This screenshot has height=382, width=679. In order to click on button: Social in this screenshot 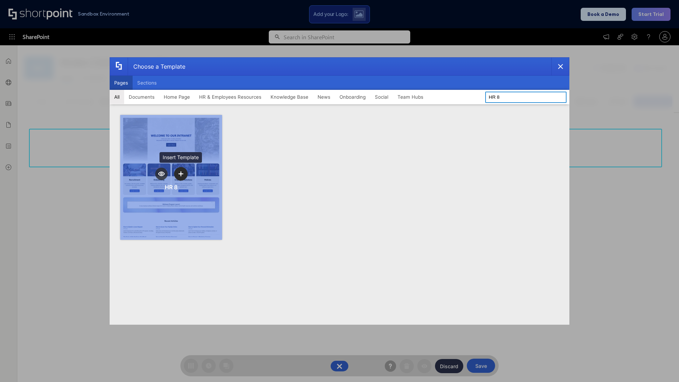, I will do `click(382, 97)`.